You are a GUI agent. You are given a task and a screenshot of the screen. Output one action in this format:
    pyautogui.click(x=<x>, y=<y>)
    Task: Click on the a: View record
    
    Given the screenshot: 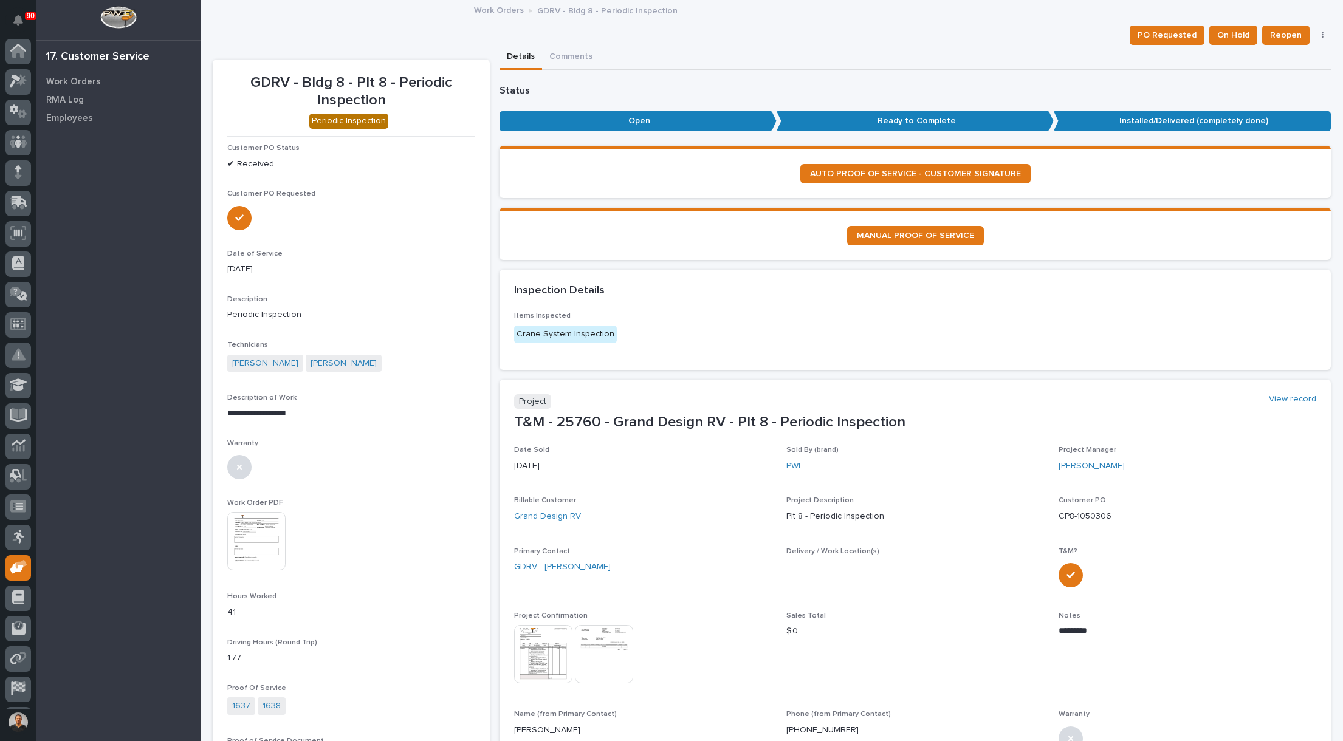 What is the action you would take?
    pyautogui.click(x=1292, y=399)
    